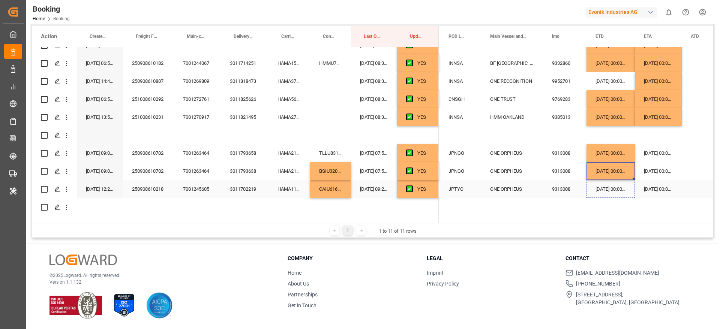 The width and height of the screenshot is (720, 329). What do you see at coordinates (289, 99) in the screenshot?
I see `div: HAMA56627700` at bounding box center [289, 99].